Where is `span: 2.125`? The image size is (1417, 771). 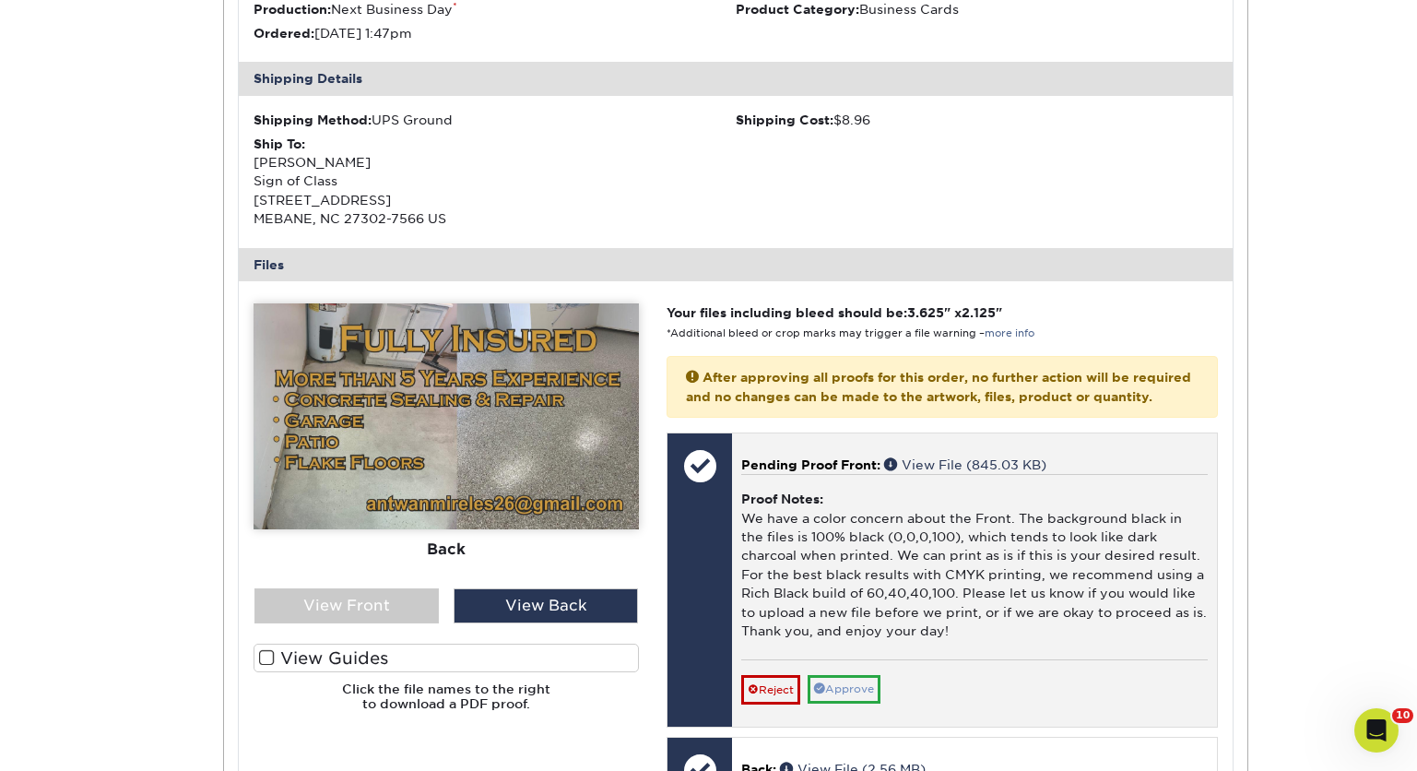 span: 2.125 is located at coordinates (978, 313).